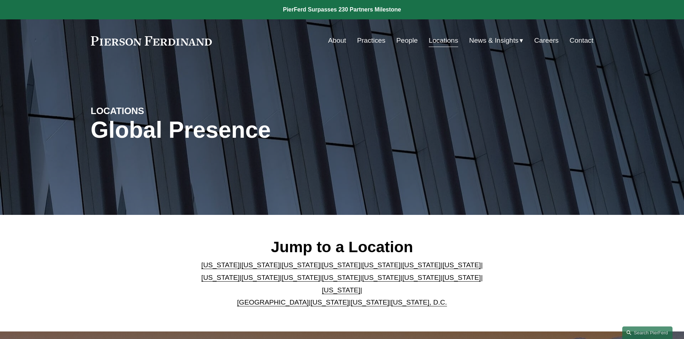 The width and height of the screenshot is (684, 339). What do you see at coordinates (443, 41) in the screenshot?
I see `a: Locations` at bounding box center [443, 41].